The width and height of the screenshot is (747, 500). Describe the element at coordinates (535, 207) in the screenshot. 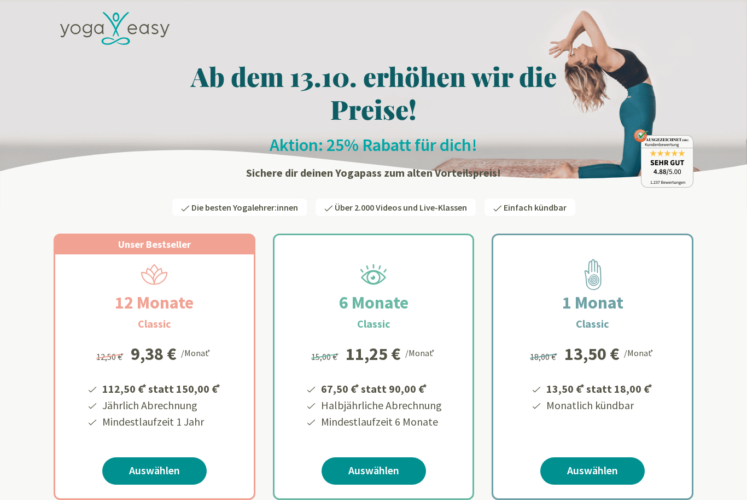

I see `span: Einfach kündbar` at that location.